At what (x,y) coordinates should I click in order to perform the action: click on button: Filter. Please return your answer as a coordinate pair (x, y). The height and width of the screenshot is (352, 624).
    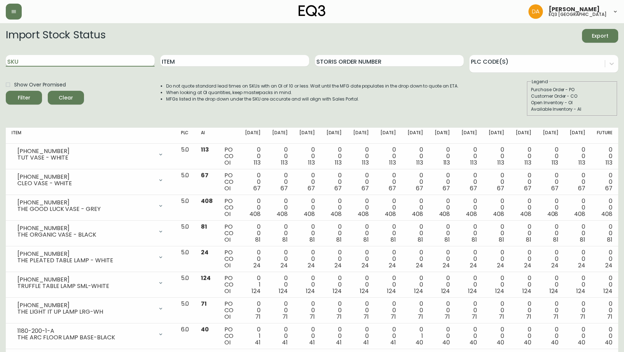
    Looking at the image, I should click on (24, 98).